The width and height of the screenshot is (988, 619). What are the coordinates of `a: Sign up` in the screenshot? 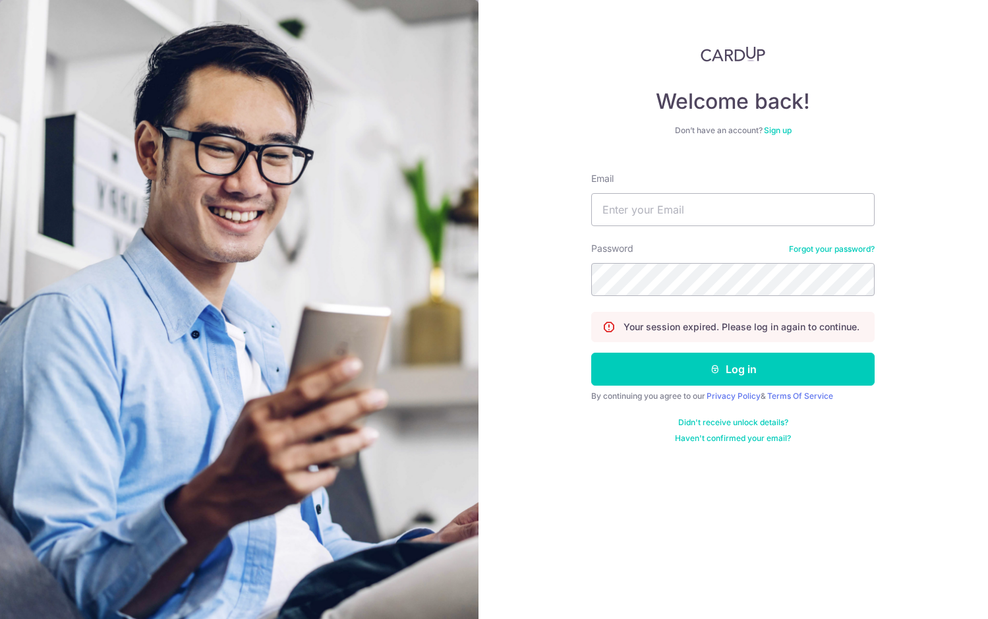 It's located at (778, 130).